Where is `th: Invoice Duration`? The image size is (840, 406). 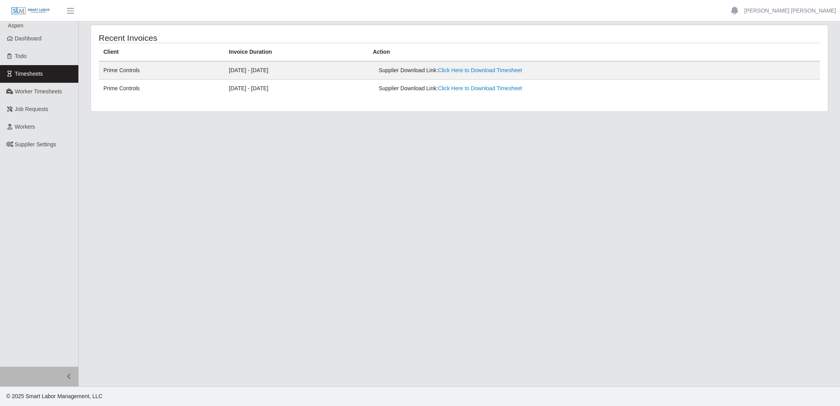
th: Invoice Duration is located at coordinates (296, 52).